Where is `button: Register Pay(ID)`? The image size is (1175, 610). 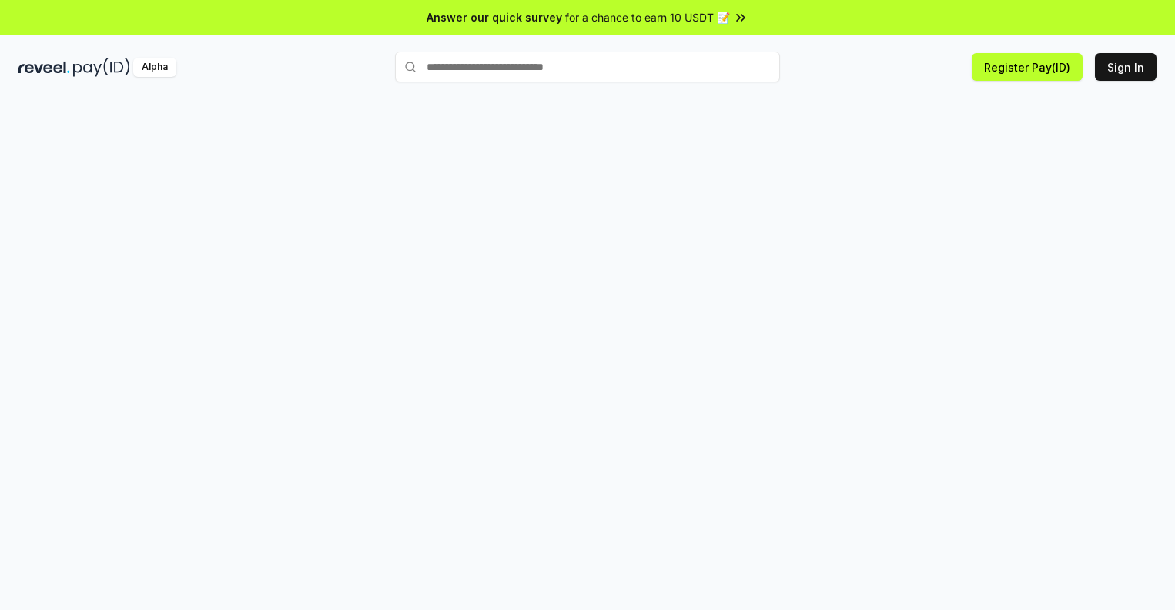 button: Register Pay(ID) is located at coordinates (1027, 67).